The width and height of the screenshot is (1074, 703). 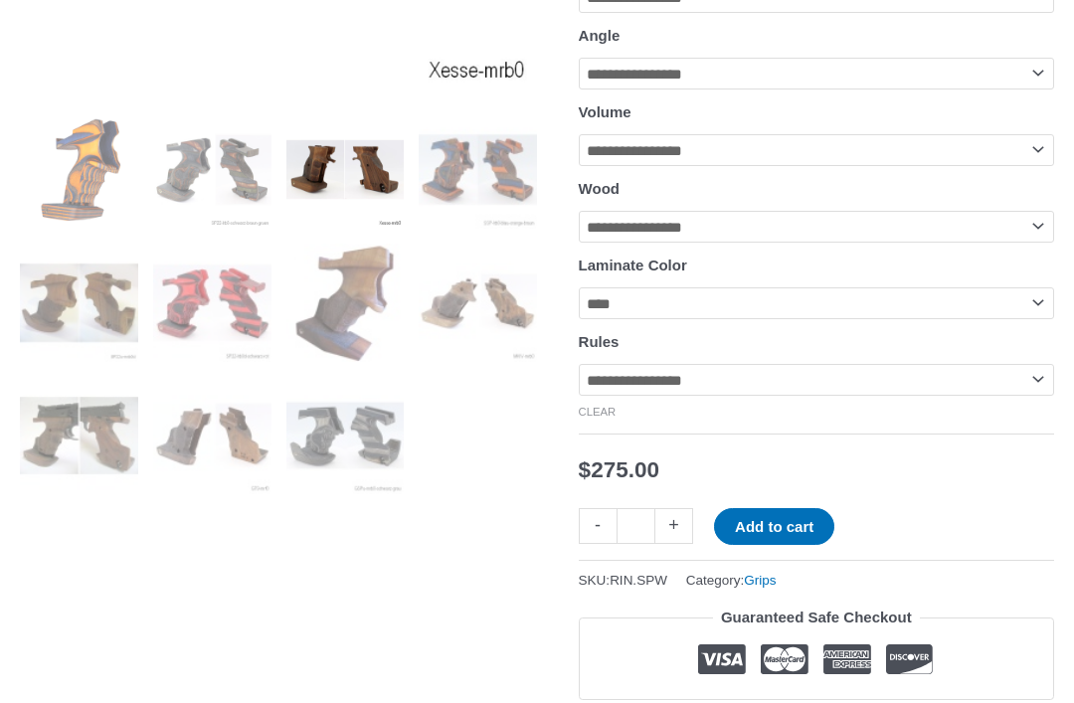 What do you see at coordinates (597, 412) in the screenshot?
I see `a: Clear options` at bounding box center [597, 412].